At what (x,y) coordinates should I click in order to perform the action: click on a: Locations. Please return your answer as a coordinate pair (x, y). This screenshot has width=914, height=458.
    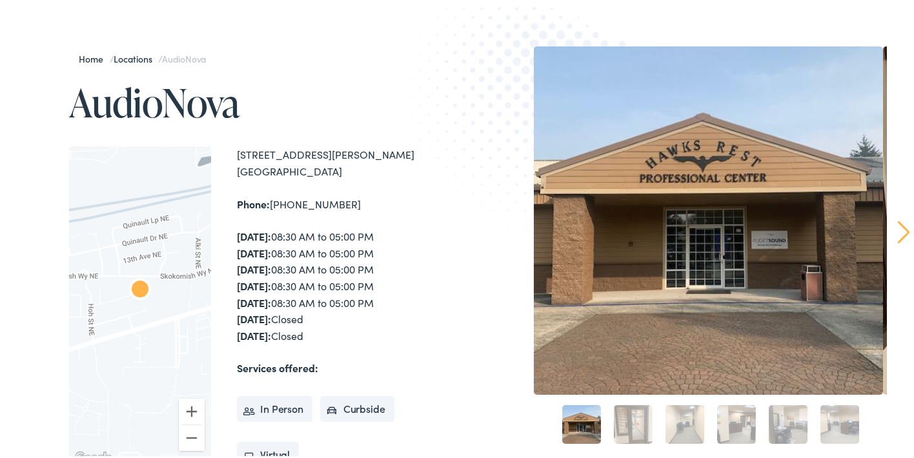
    Looking at the image, I should click on (136, 56).